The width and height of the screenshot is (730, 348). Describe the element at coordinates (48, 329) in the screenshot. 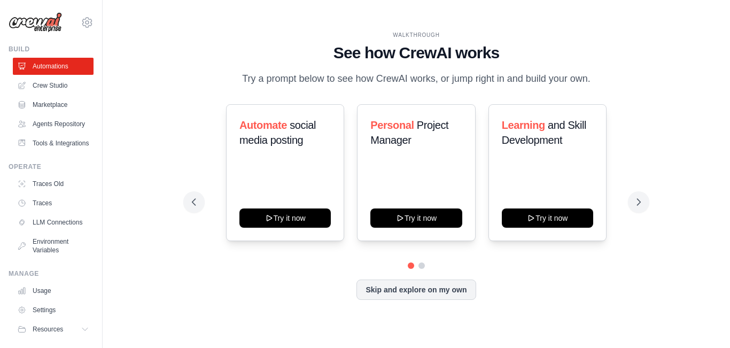

I see `span: Resources` at that location.